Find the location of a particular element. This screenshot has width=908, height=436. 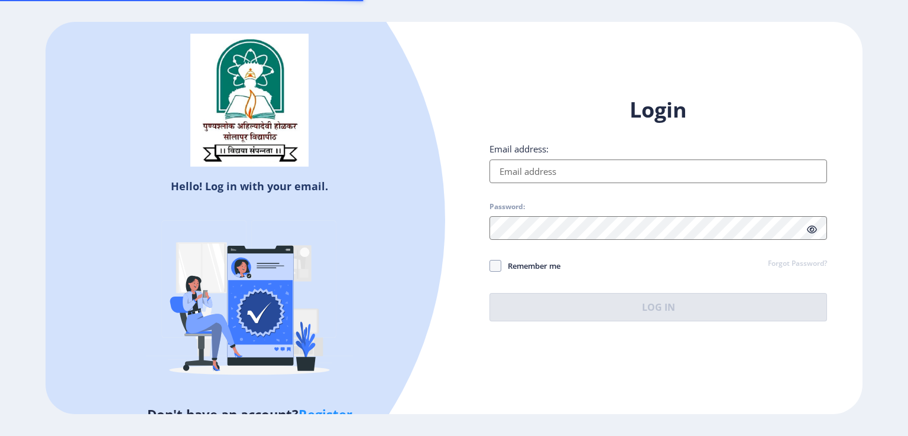

a: Forgot Password? is located at coordinates (798, 264).